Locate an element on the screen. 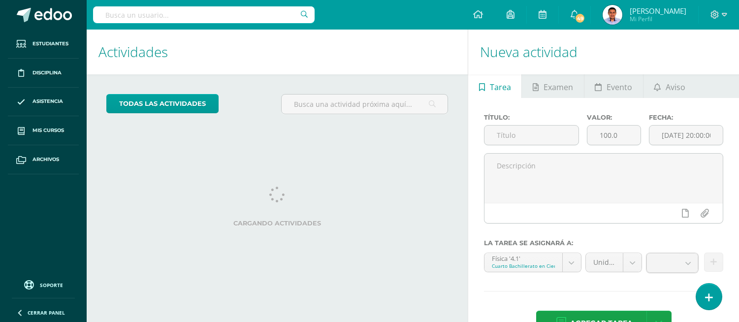  label: Cargando actividades is located at coordinates (277, 223).